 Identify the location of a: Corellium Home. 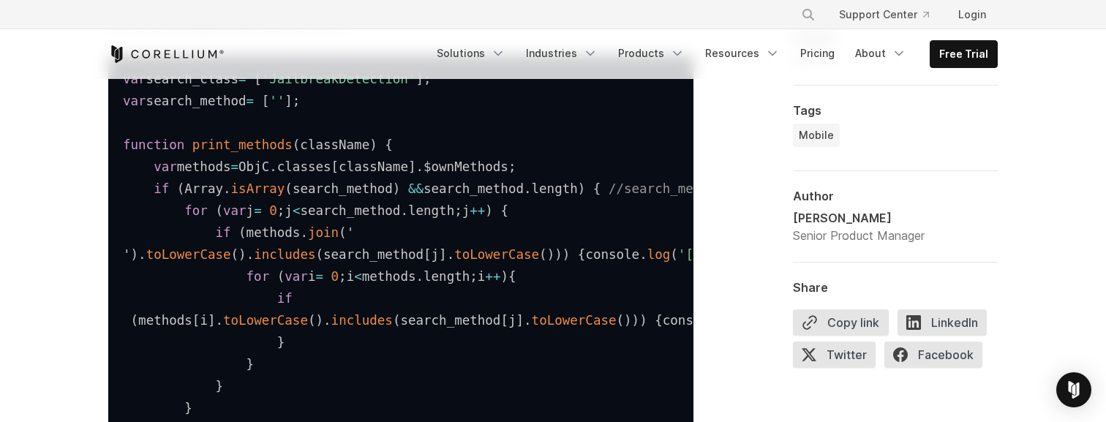
(166, 54).